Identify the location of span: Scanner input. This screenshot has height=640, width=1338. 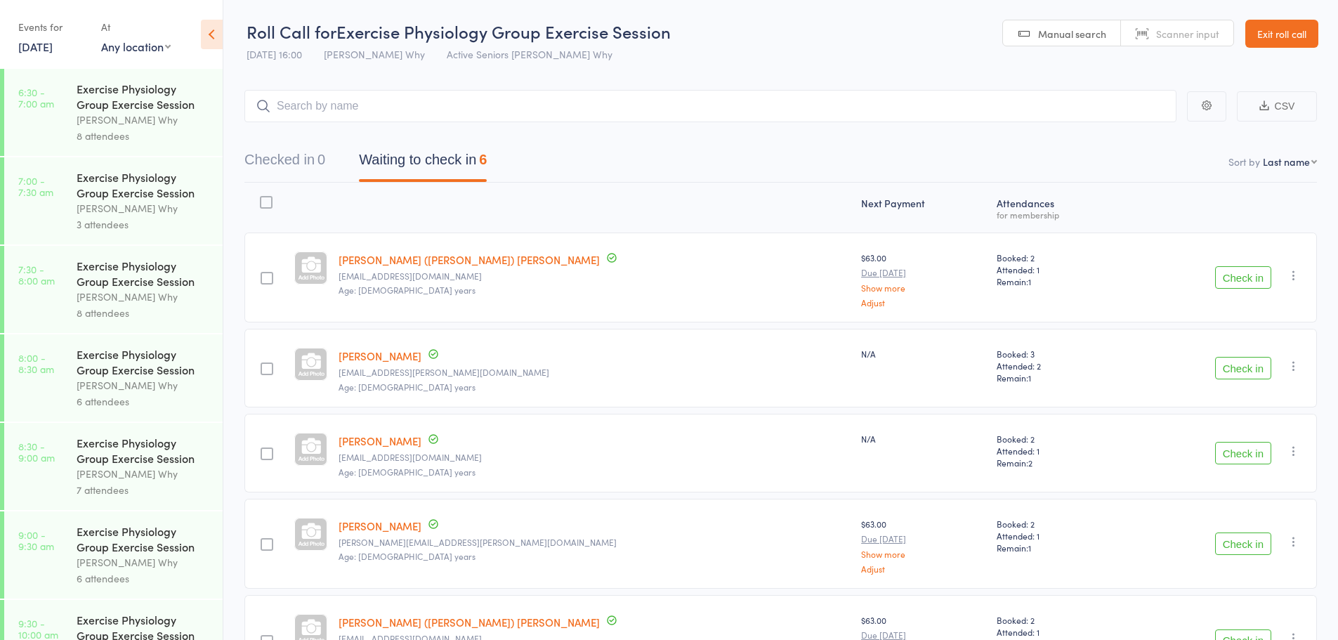
(1188, 34).